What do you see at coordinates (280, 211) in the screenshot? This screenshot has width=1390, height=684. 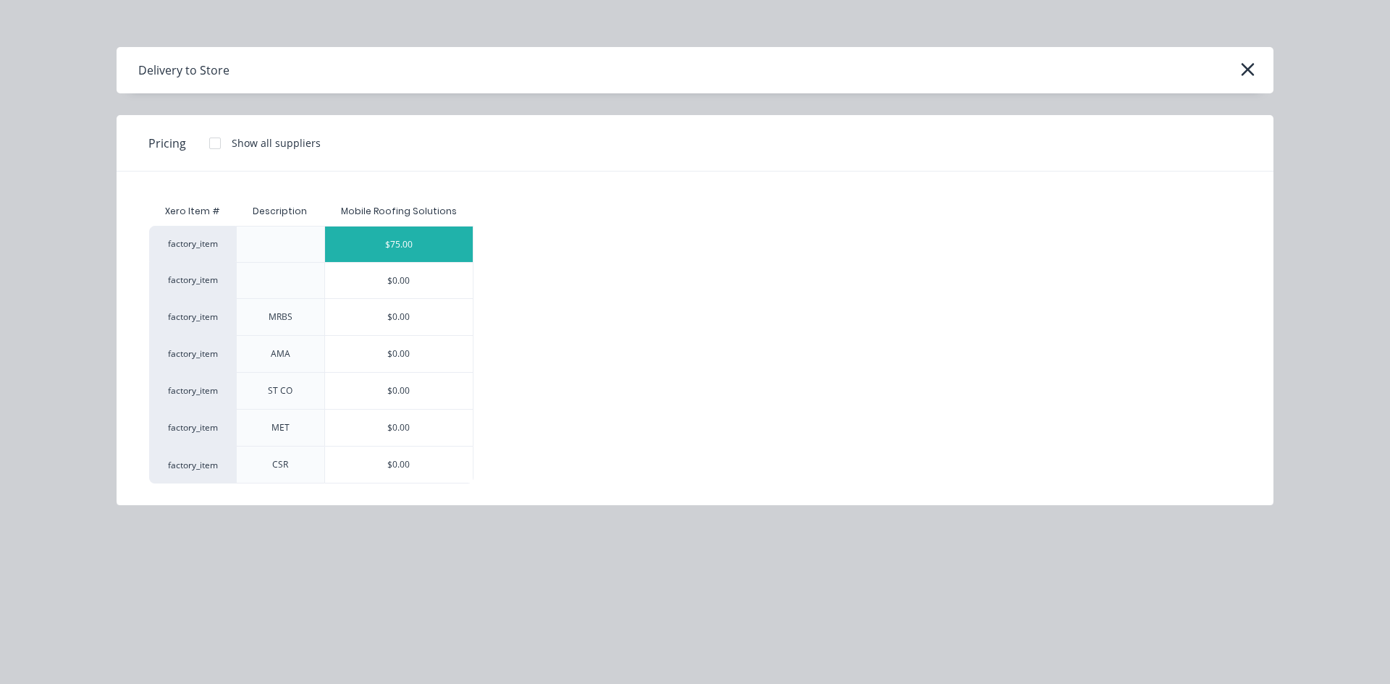 I see `div: Description` at bounding box center [280, 211].